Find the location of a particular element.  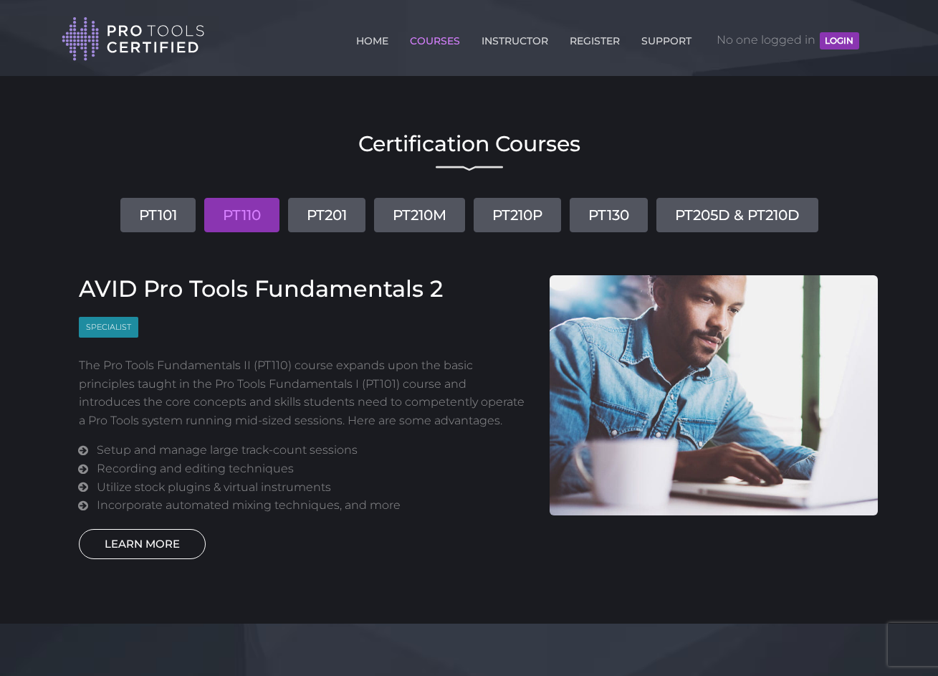

a: PT205D & PT210D is located at coordinates (737, 215).